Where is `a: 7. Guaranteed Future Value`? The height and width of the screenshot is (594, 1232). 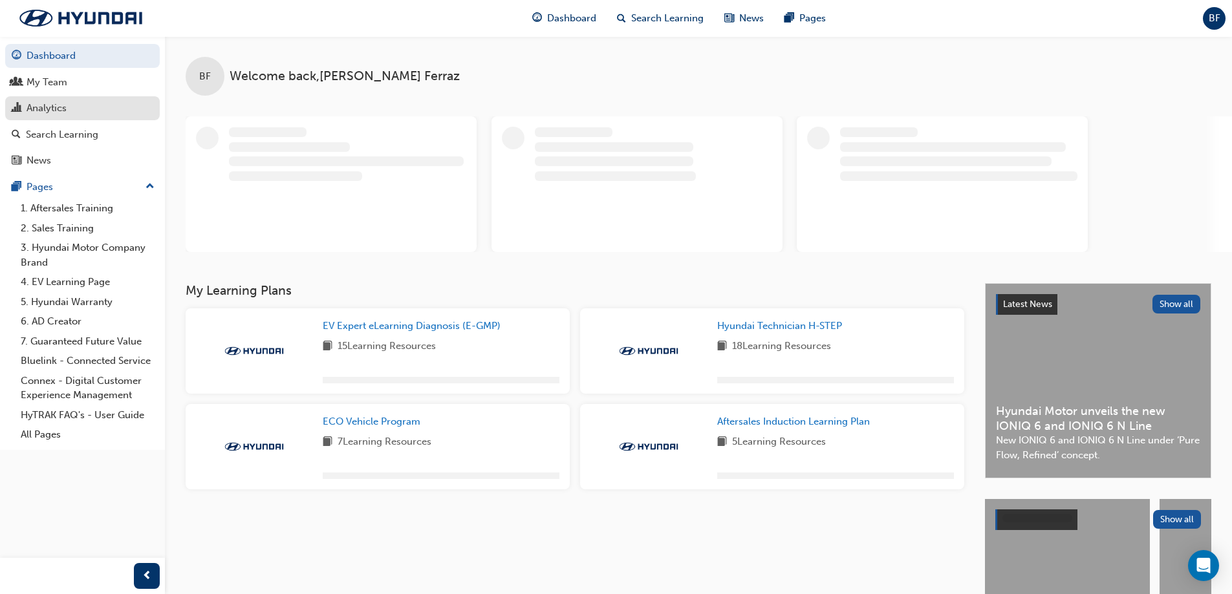 a: 7. Guaranteed Future Value is located at coordinates (87, 341).